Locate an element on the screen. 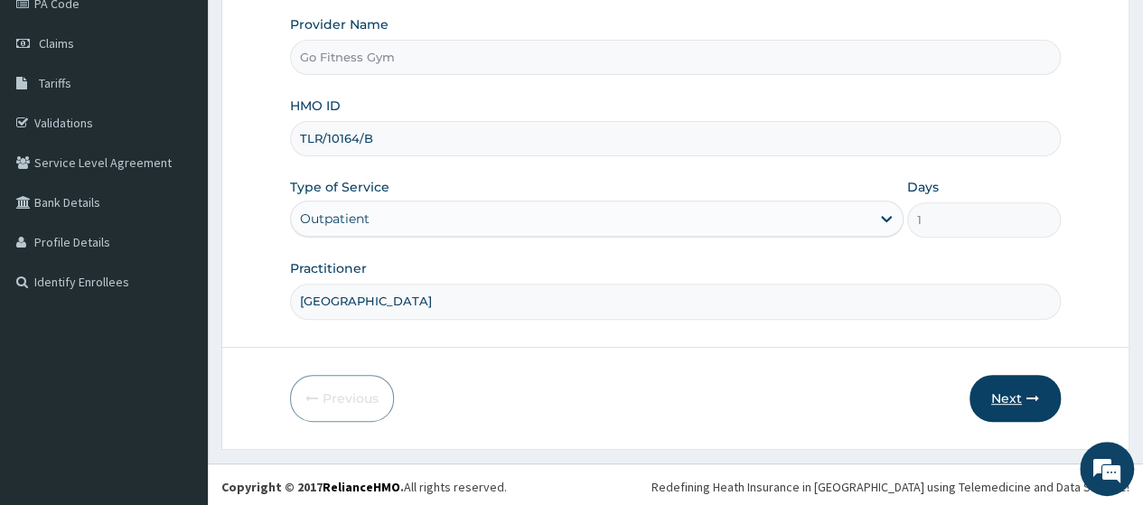  label: Provider Name is located at coordinates (339, 24).